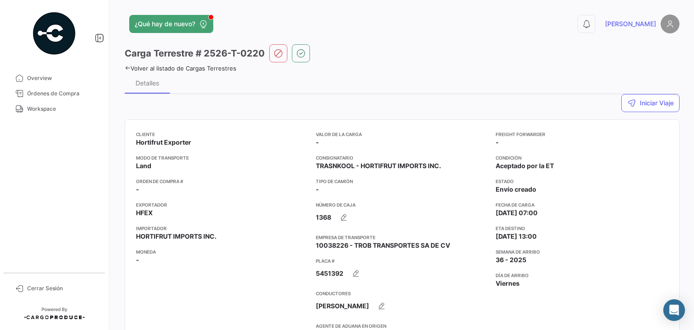  What do you see at coordinates (402, 237) in the screenshot?
I see `app-card-info-title: Empresa de Transporte` at bounding box center [402, 237].